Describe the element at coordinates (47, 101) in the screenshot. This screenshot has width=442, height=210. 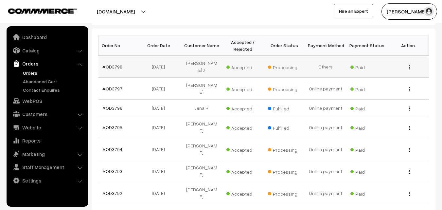
I see `a: WebPOS` at that location.